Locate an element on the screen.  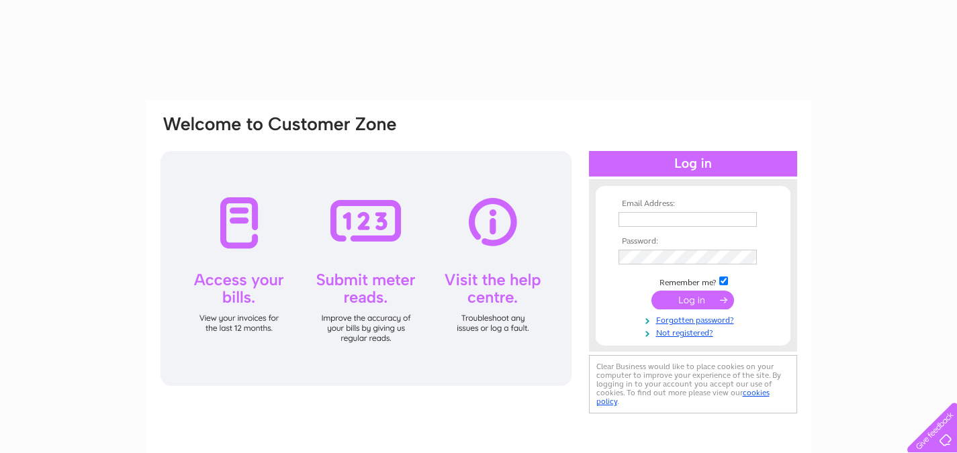
div: Clear Business would like to place cookies on your computer to improve your experience of the sit... is located at coordinates (693, 384).